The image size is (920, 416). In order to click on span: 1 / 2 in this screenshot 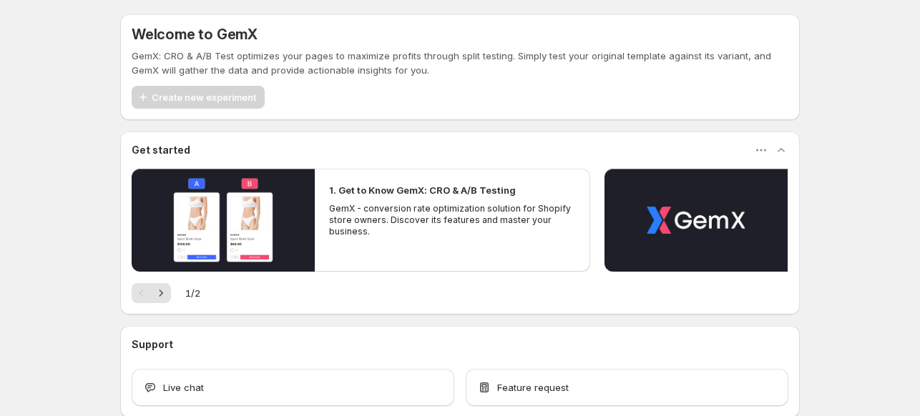, I will do `click(192, 293)`.